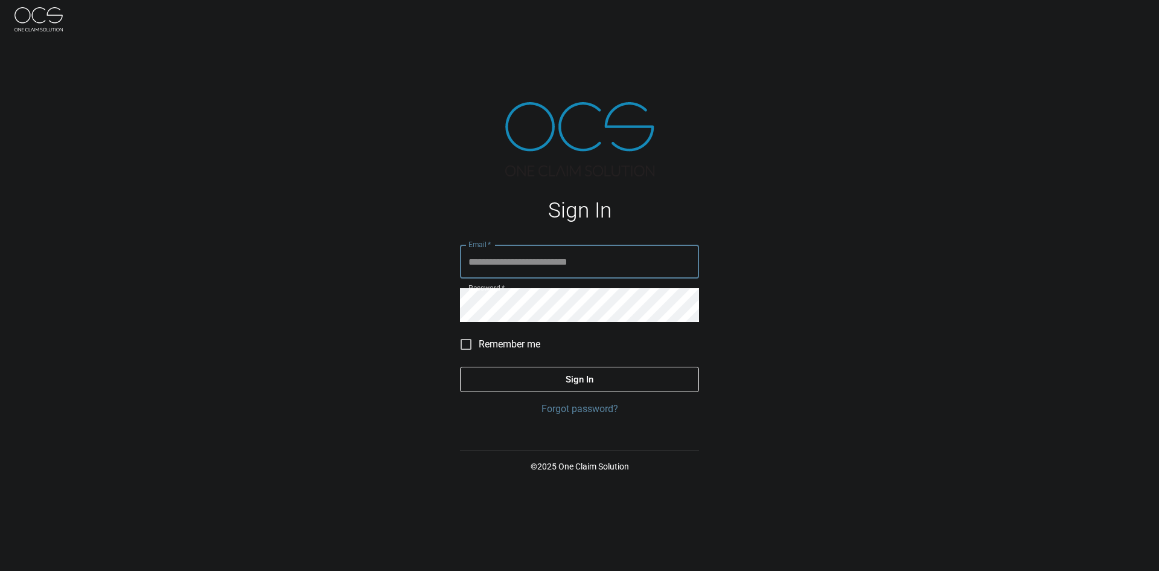  What do you see at coordinates (510, 344) in the screenshot?
I see `span: Remember me` at bounding box center [510, 344].